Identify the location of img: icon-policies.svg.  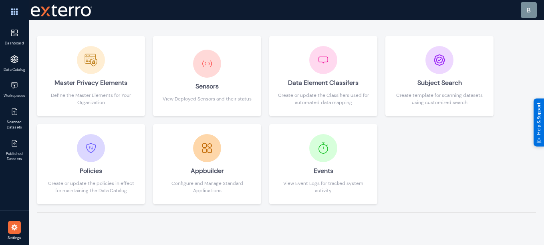
(91, 148).